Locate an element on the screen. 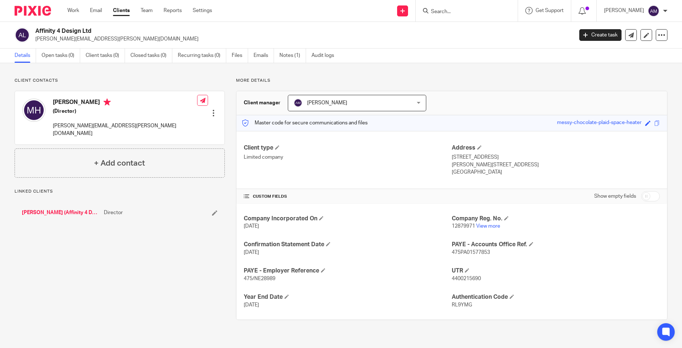 The height and width of the screenshot is (348, 682). a: Work is located at coordinates (73, 11).